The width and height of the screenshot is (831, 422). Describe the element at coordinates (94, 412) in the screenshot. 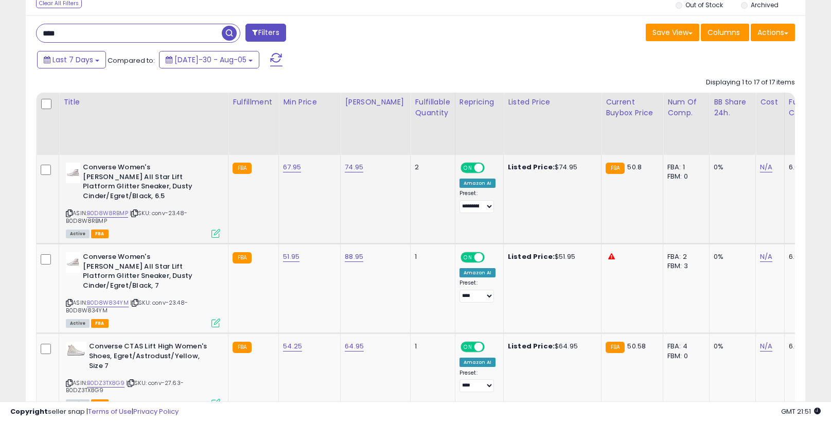

I see `div: seller snap | |` at that location.